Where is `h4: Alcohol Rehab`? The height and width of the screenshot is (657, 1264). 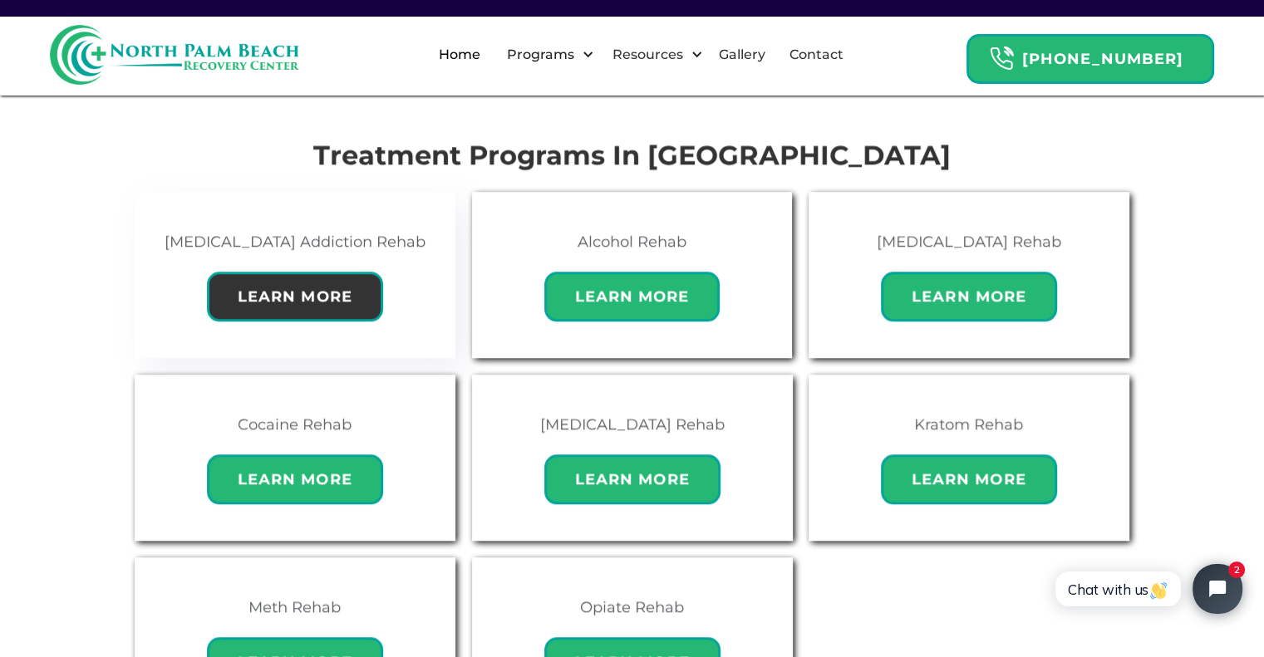 h4: Alcohol Rehab is located at coordinates (632, 242).